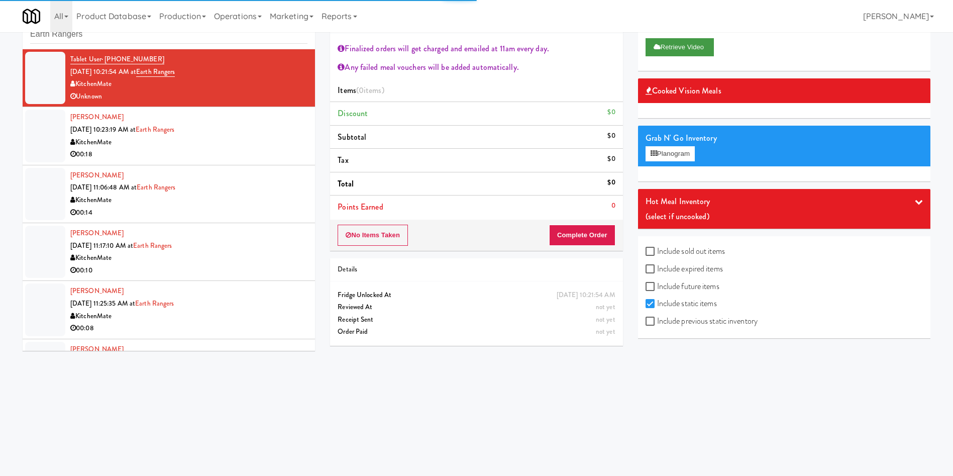  What do you see at coordinates (373, 235) in the screenshot?
I see `button: No Items Taken` at bounding box center [373, 235].